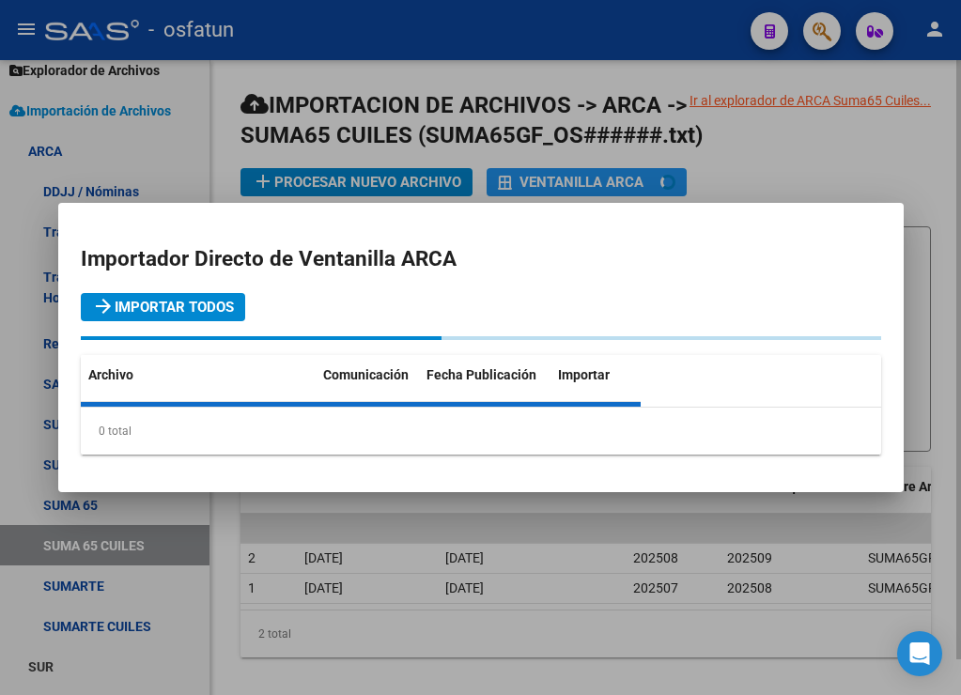 This screenshot has height=695, width=961. What do you see at coordinates (920, 654) in the screenshot?
I see `div: Open Intercom Messenger` at bounding box center [920, 654].